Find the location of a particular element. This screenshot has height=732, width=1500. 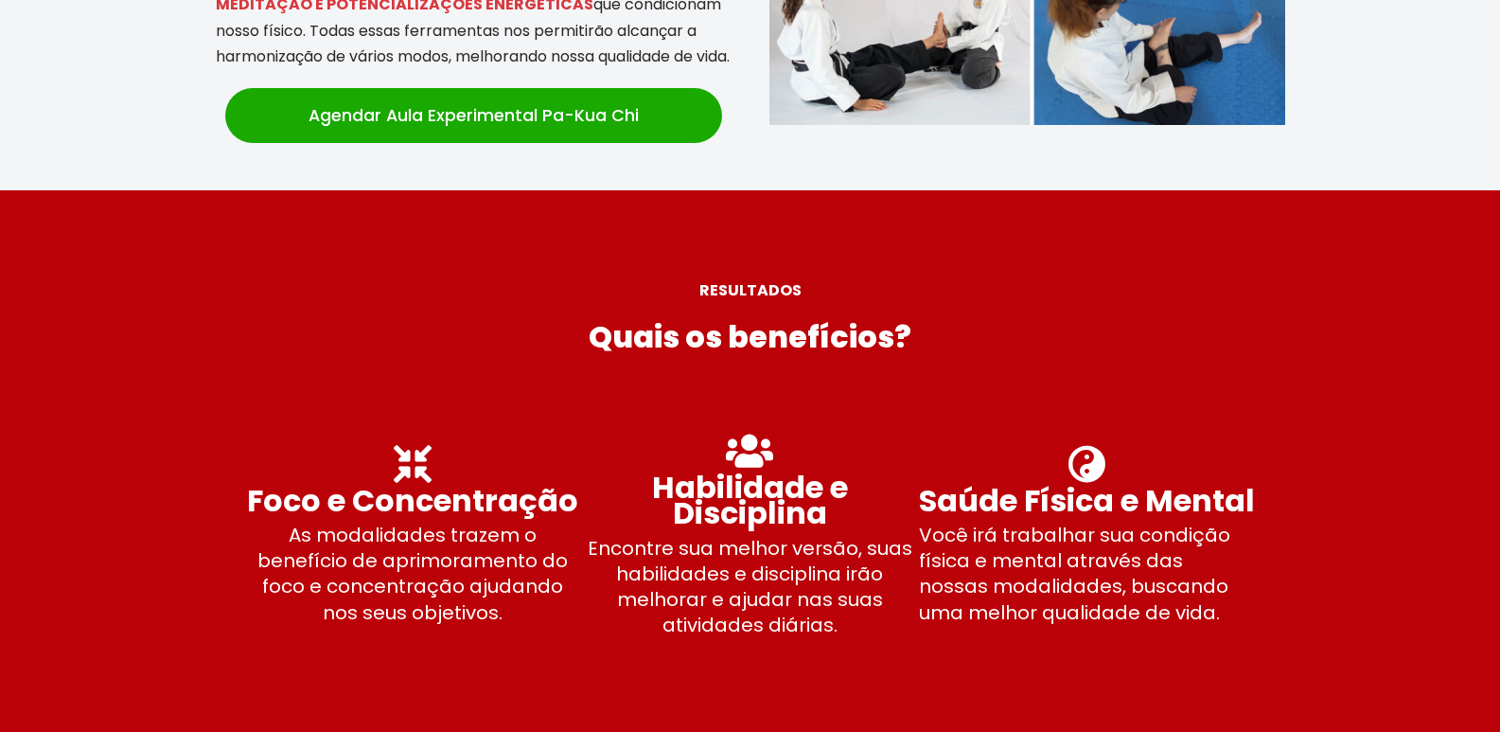

a: Agendar Aula Experimental Pa-Kua Chi is located at coordinates (473, 115).